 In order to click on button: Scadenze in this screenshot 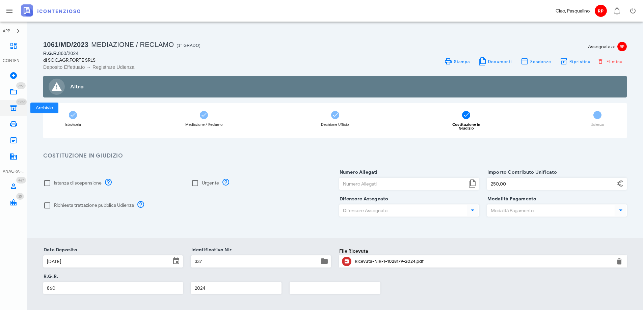, I will do `click(536, 61)`.